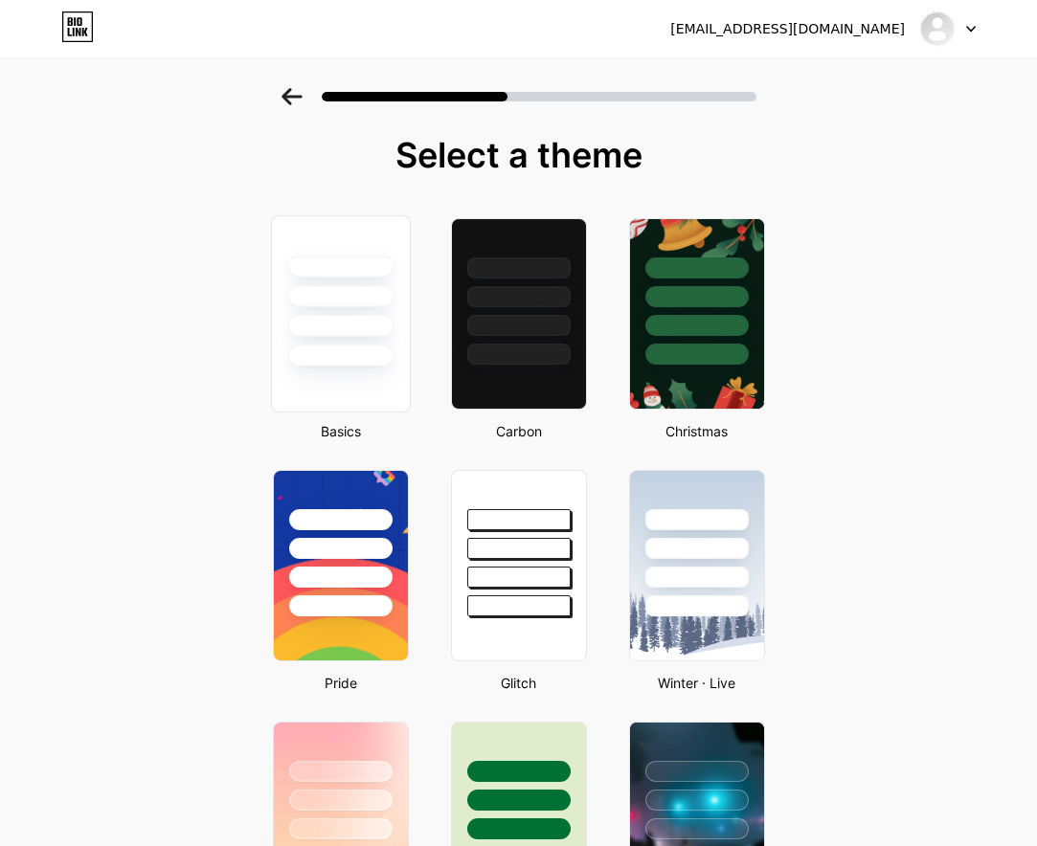 Image resolution: width=1037 pixels, height=846 pixels. Describe the element at coordinates (519, 155) in the screenshot. I see `div: Select a theme` at that location.